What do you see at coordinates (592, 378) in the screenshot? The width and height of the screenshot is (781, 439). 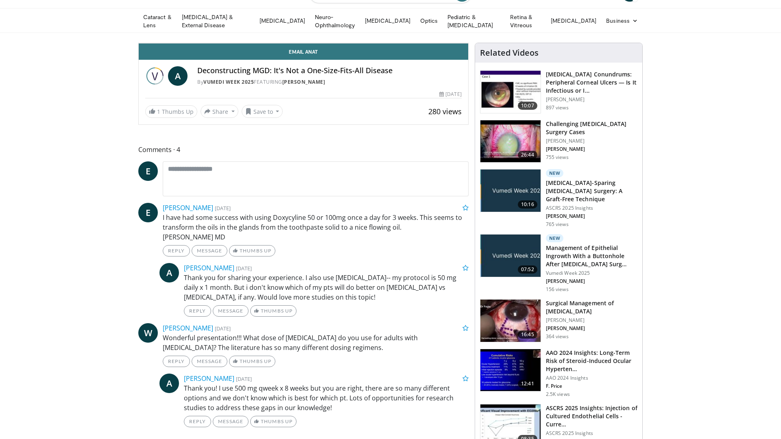 I see `p: AAO 2024 Insights` at bounding box center [592, 378].